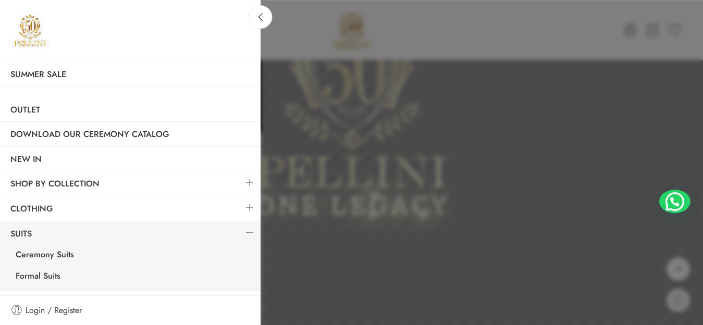  I want to click on a: Formal Suits, so click(133, 277).